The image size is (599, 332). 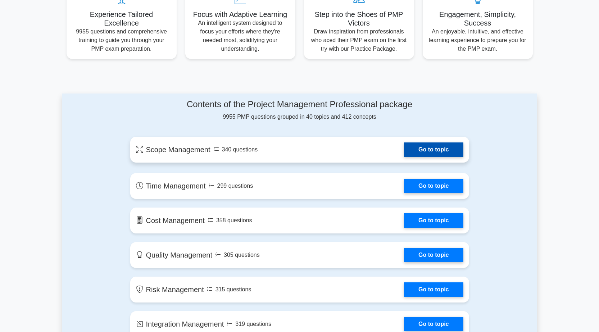 I want to click on h5: Experience Tailored Excellence, so click(x=122, y=19).